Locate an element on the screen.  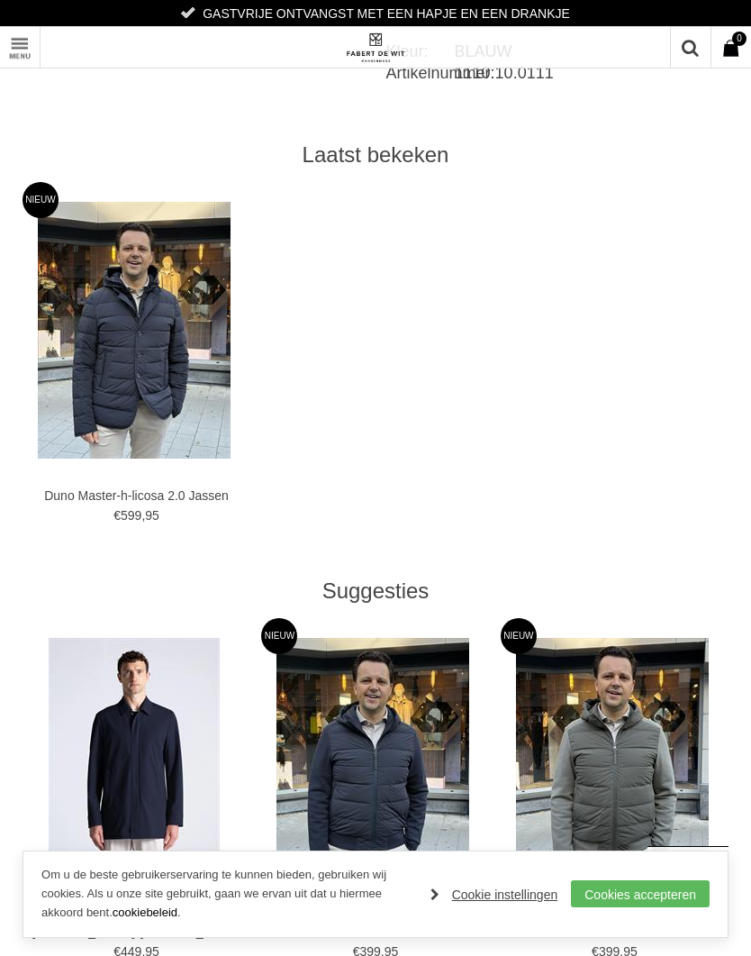
a: Terug naar boven is located at coordinates (688, 886).